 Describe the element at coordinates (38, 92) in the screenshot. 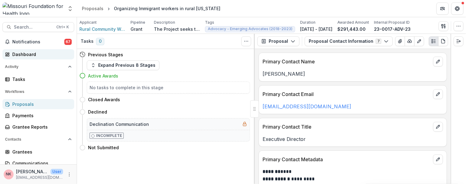

I see `button: Open Workflows` at that location.